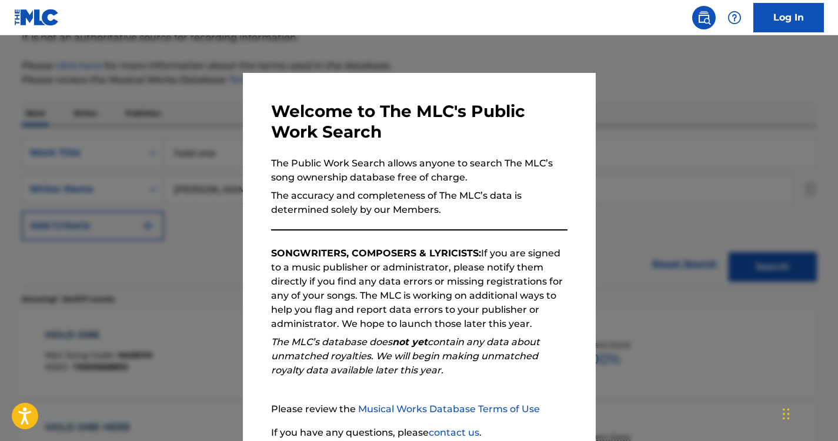  What do you see at coordinates (454, 432) in the screenshot?
I see `a: contact us` at bounding box center [454, 432].